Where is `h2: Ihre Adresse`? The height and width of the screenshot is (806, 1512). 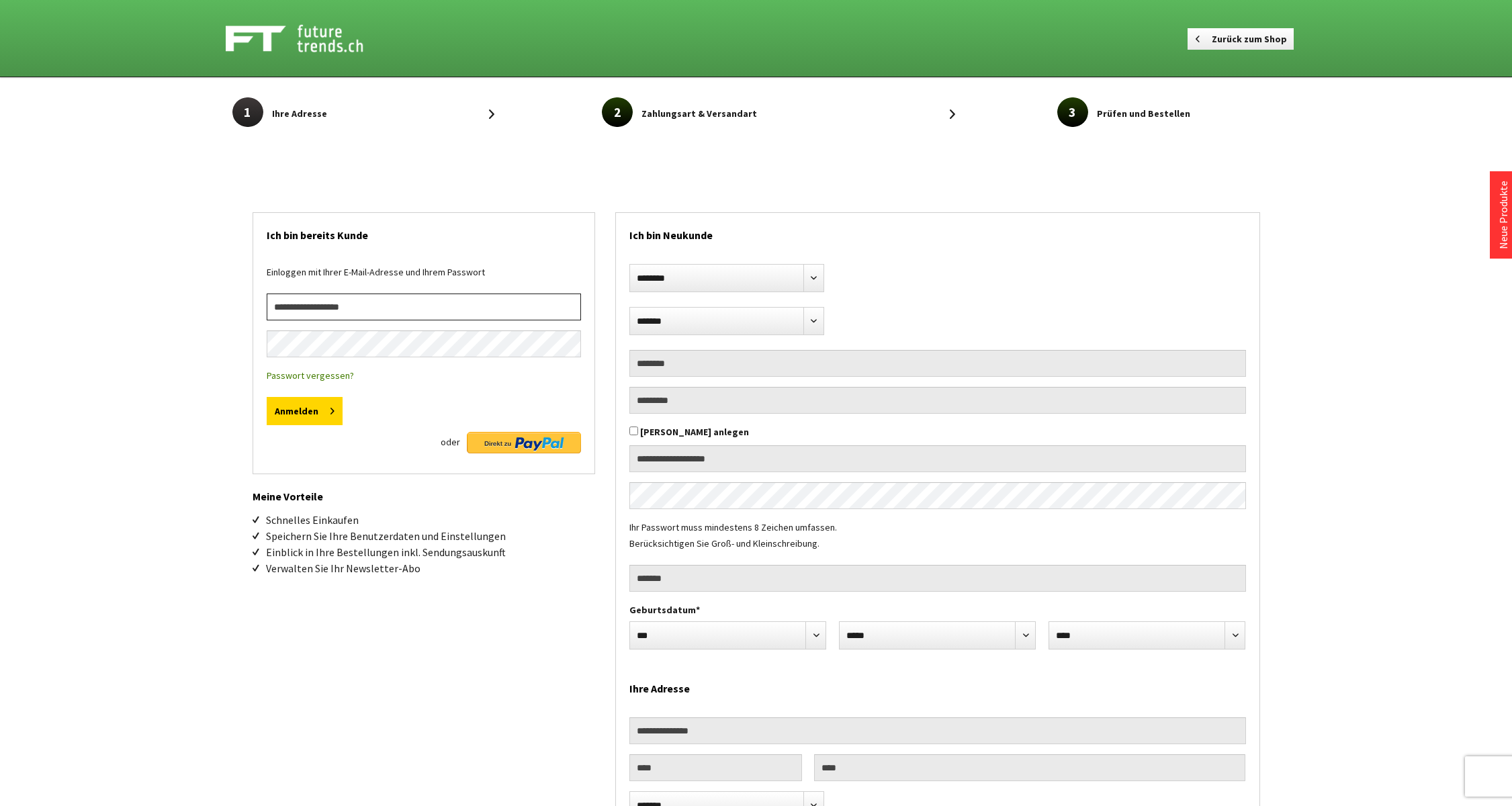 h2: Ihre Adresse is located at coordinates (938, 685).